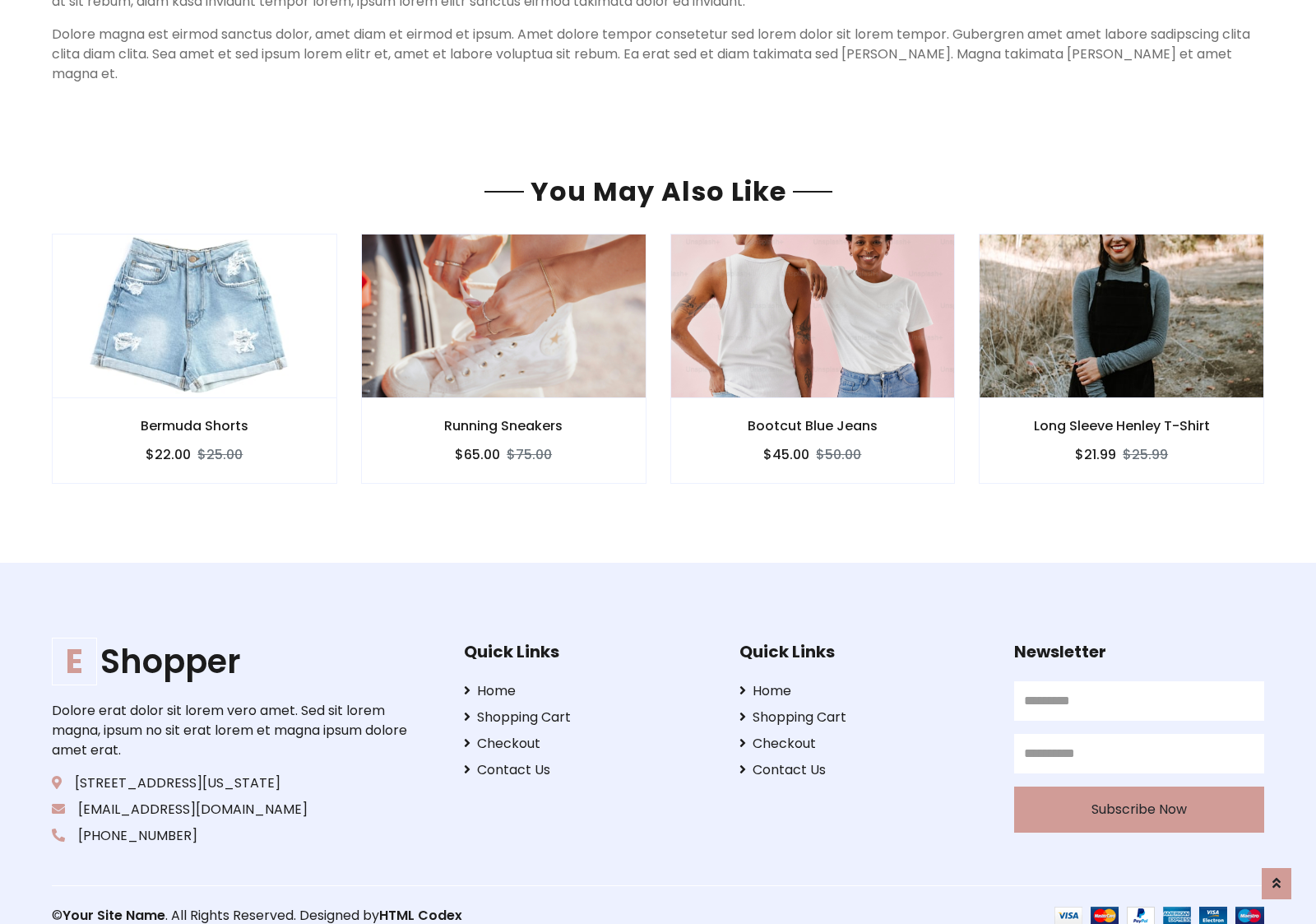  What do you see at coordinates (813, 357) in the screenshot?
I see `a: Bootcut Blue Jeans $45.00$50.00` at bounding box center [813, 357].